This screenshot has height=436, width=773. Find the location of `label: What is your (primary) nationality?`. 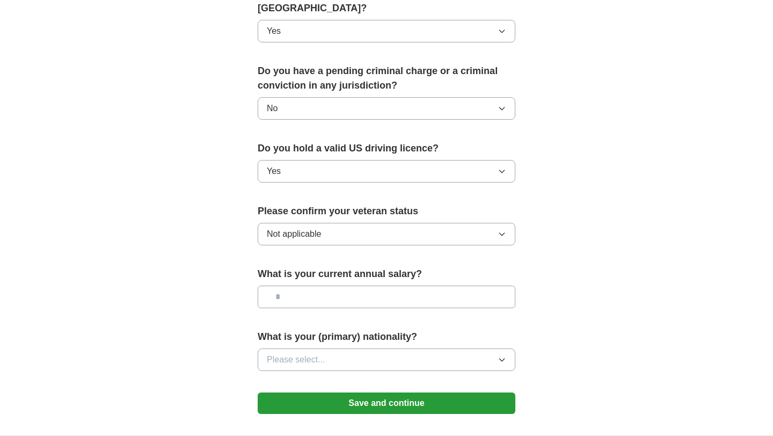

label: What is your (primary) nationality? is located at coordinates (387, 337).